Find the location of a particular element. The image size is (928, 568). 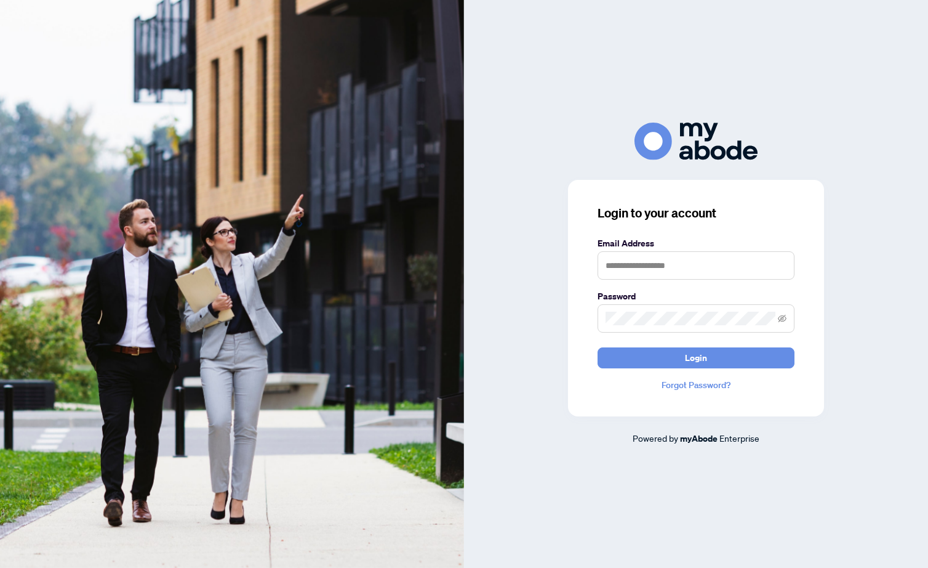

span: Powered by is located at coordinates (656, 438).